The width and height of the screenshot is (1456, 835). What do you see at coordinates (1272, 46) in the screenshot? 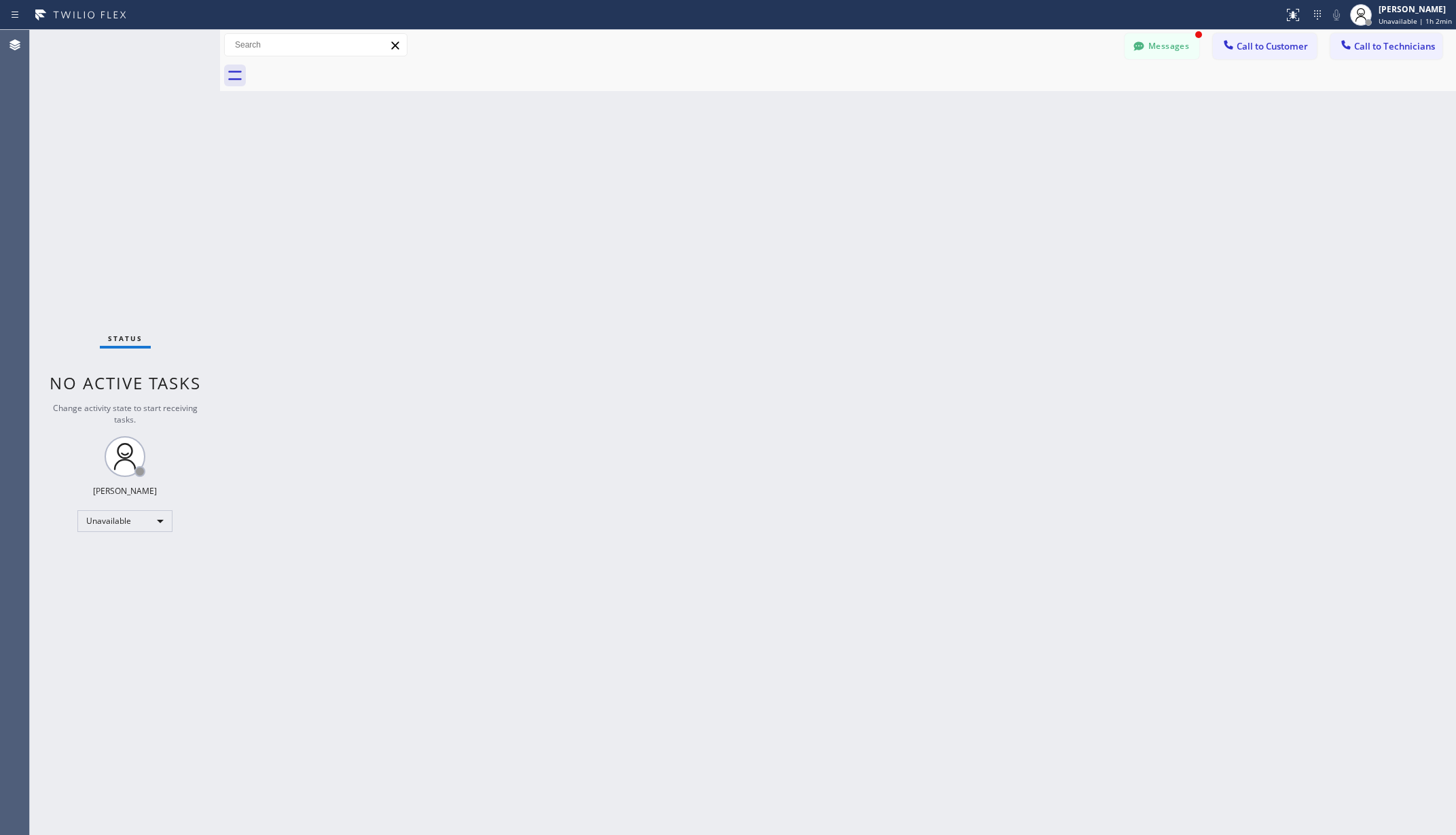
I see `span: Call to Customer` at bounding box center [1272, 46].